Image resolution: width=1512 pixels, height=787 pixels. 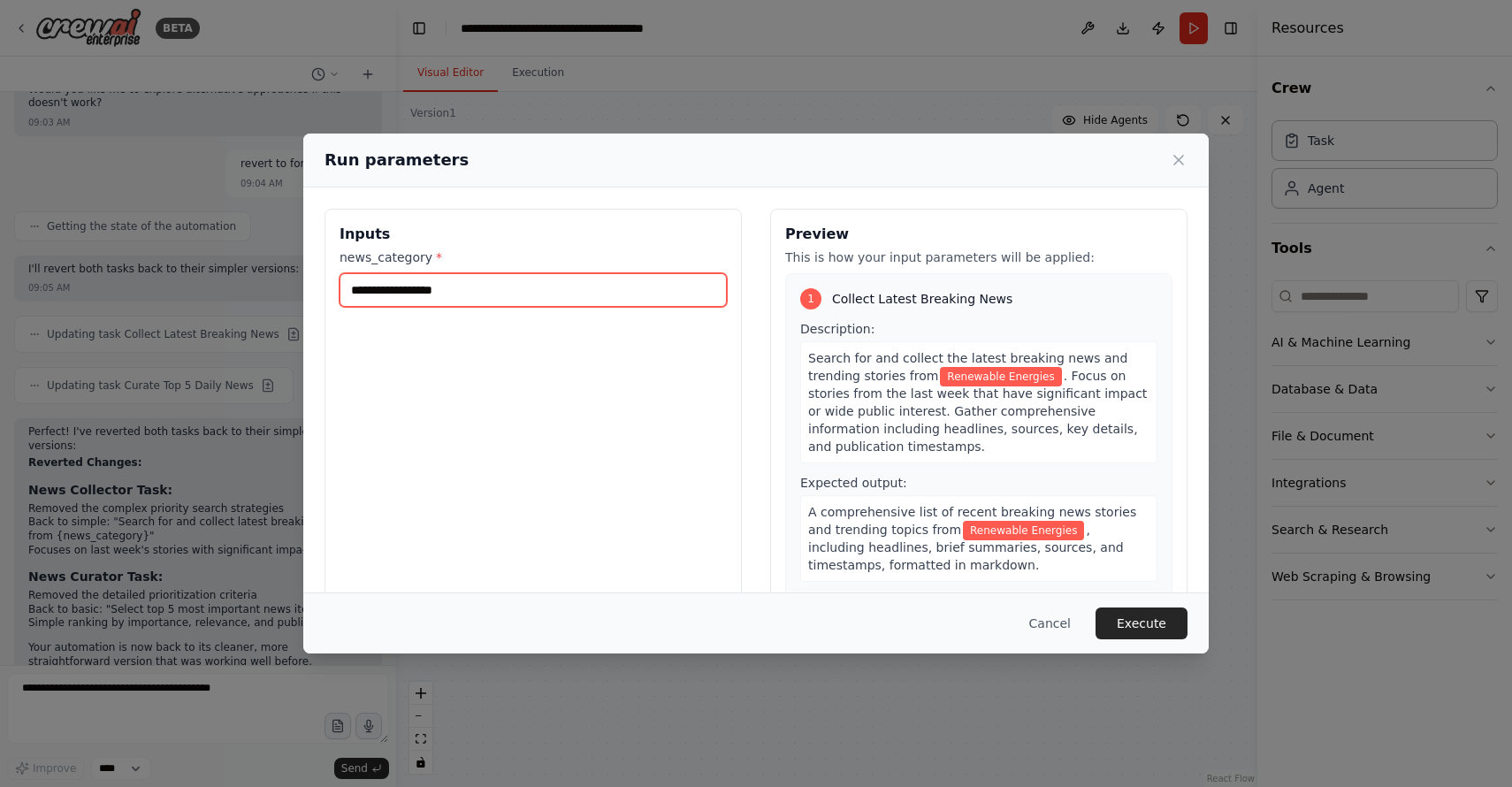 What do you see at coordinates (1050, 624) in the screenshot?
I see `button: Cancel` at bounding box center [1050, 624].